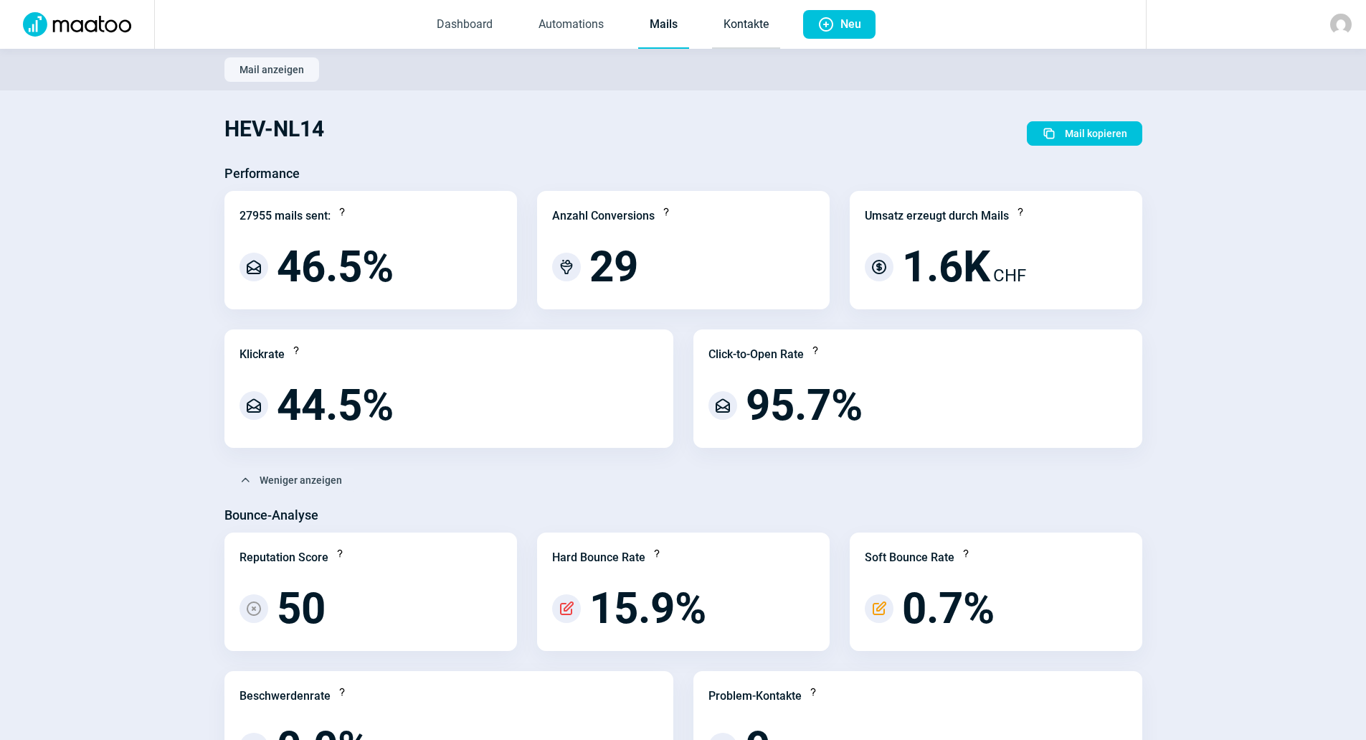 The width and height of the screenshot is (1366, 740). What do you see at coordinates (465, 25) in the screenshot?
I see `a: Dashboard` at bounding box center [465, 25].